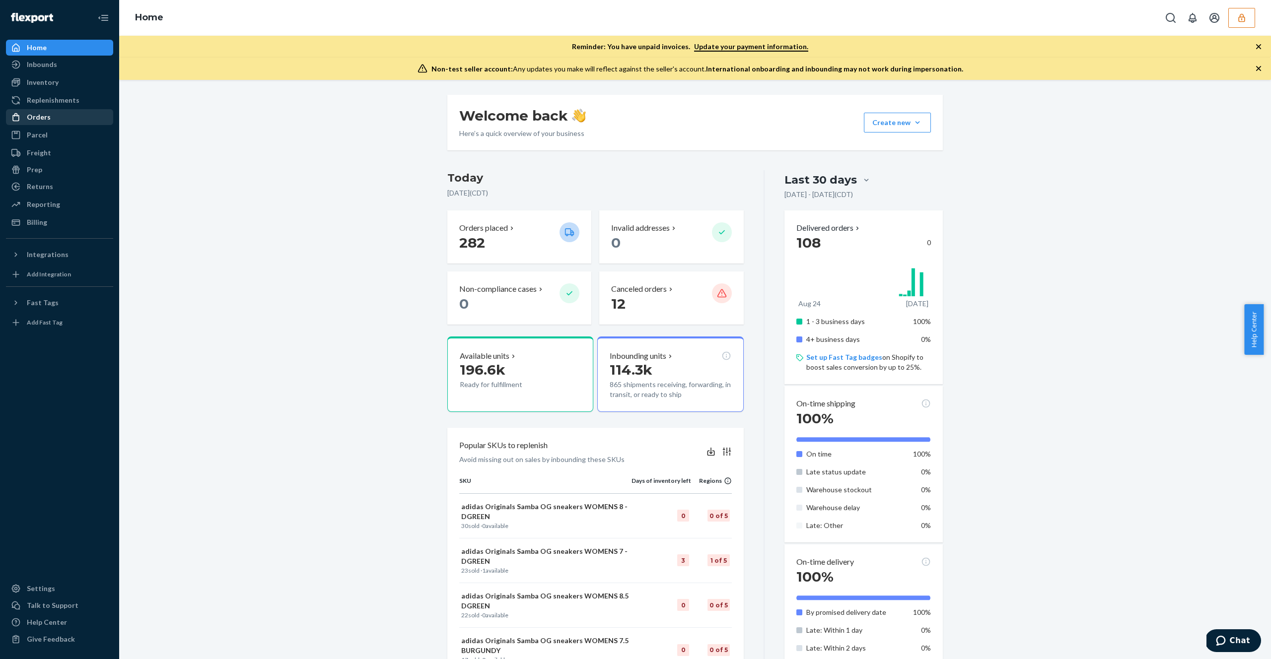 This screenshot has height=659, width=1271. What do you see at coordinates (545, 557) in the screenshot?
I see `p: adidas Originals Samba OG sneakers WOMENS 7 - DGREEN` at bounding box center [545, 557].